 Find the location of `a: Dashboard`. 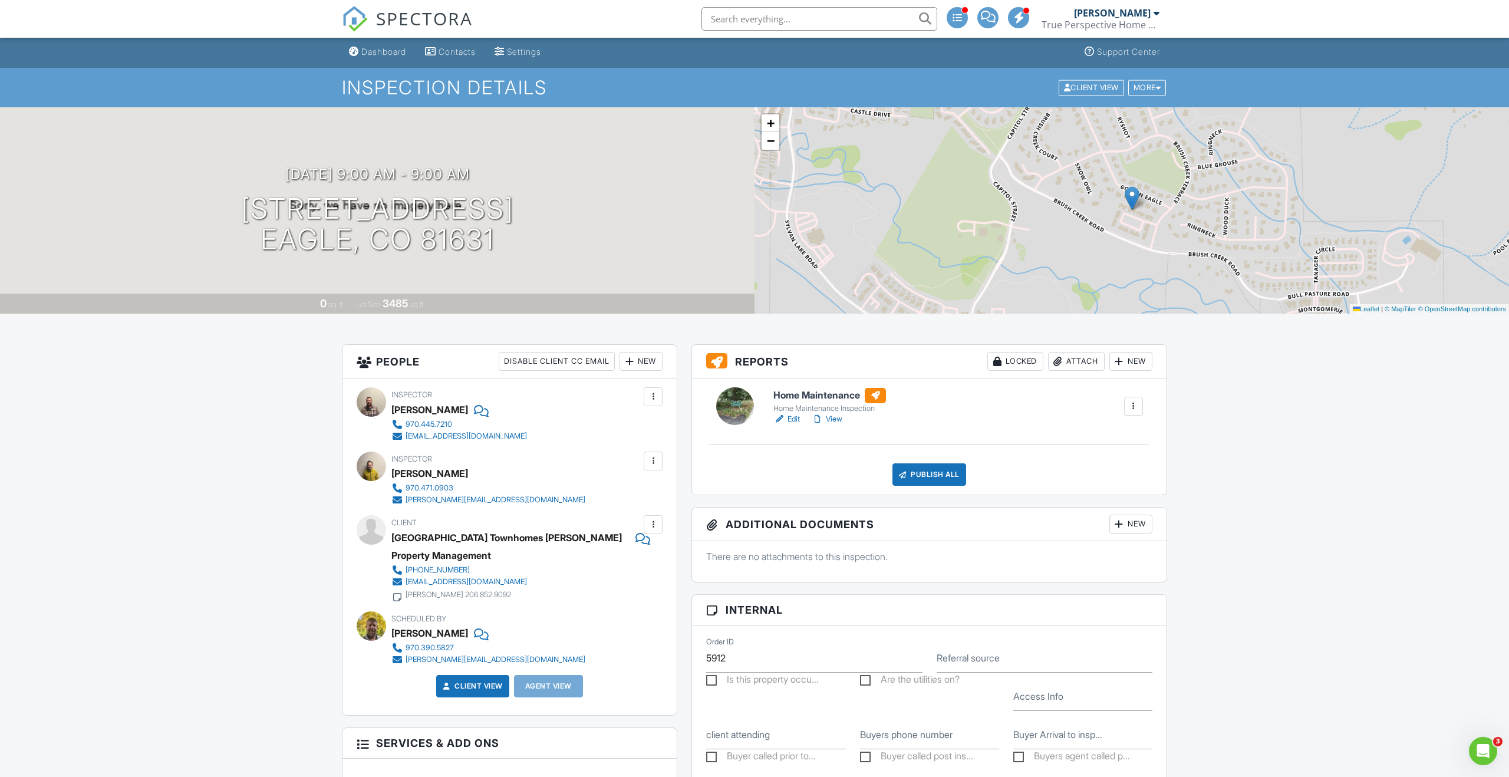

a: Dashboard is located at coordinates (377, 52).